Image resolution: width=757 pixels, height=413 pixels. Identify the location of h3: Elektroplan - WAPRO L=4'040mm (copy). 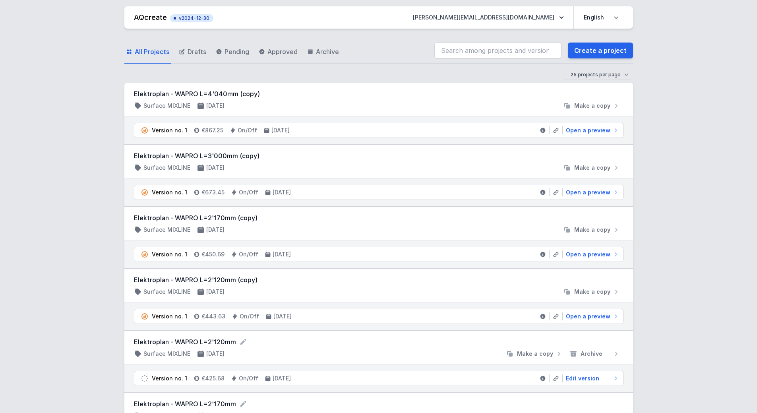
(379, 94).